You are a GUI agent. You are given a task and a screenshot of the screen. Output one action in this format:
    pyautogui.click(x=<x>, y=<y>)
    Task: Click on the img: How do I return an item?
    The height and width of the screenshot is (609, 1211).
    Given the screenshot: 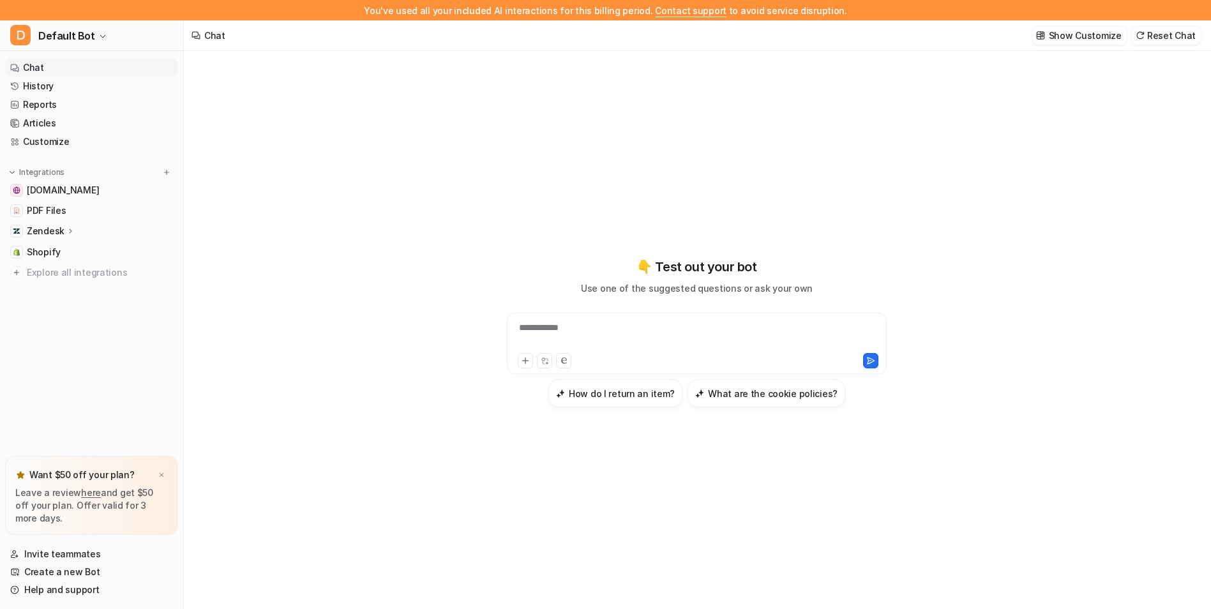 What is the action you would take?
    pyautogui.click(x=561, y=393)
    